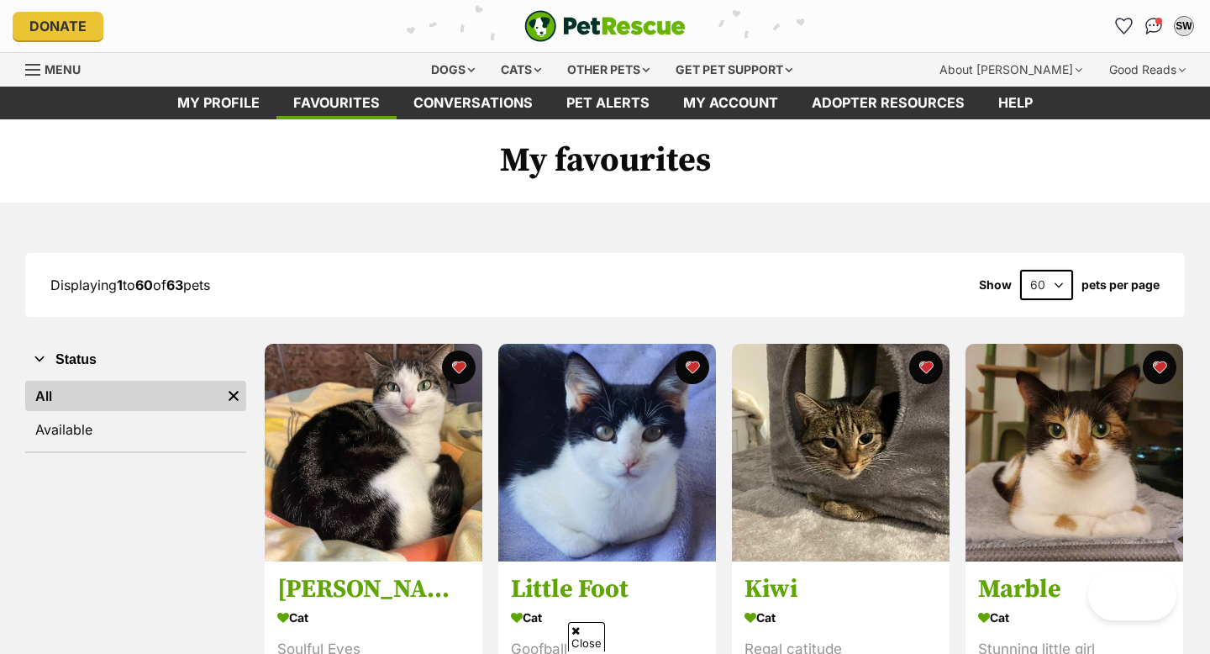  I want to click on span: Close, so click(587, 636).